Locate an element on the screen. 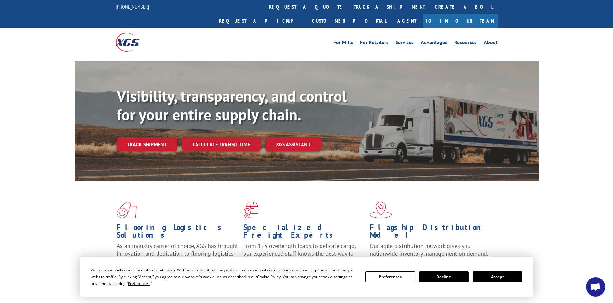 Image resolution: width=613 pixels, height=303 pixels. b: Visibility, transparency, and control for your entire supply chain. is located at coordinates (232, 105).